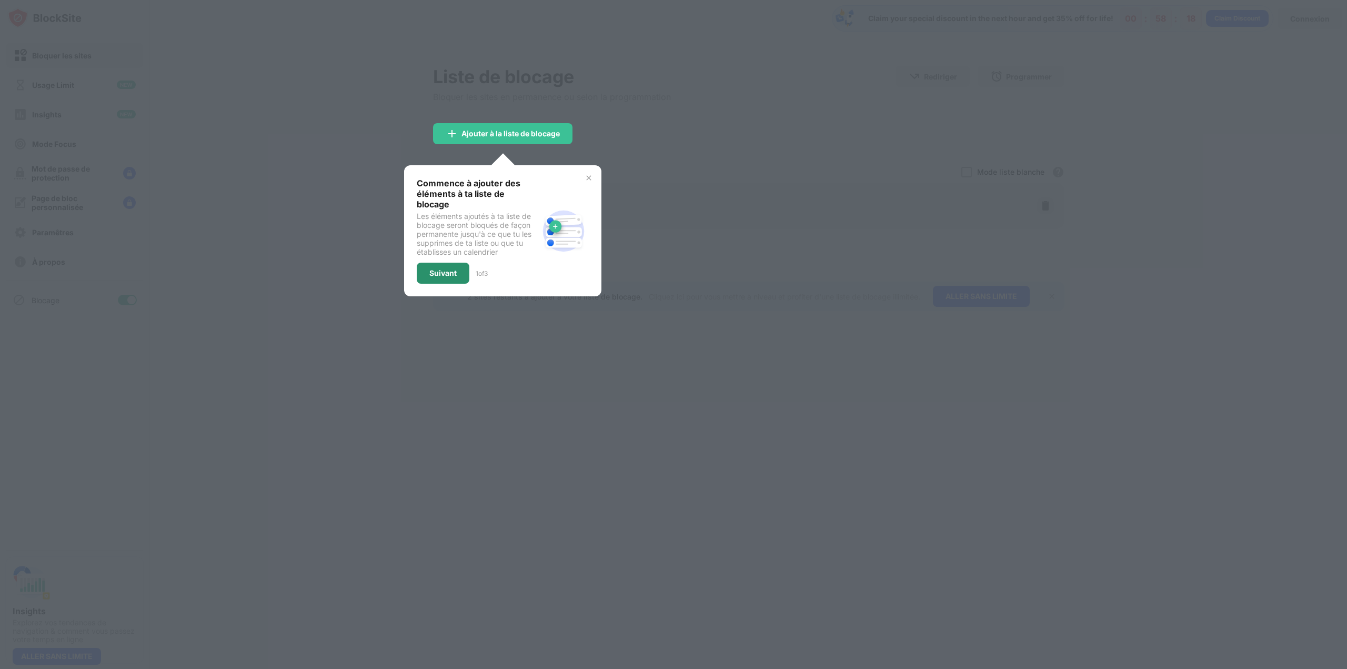  Describe the element at coordinates (477, 194) in the screenshot. I see `div: Commence à ajouter des éléments à ta liste de blocage` at that location.